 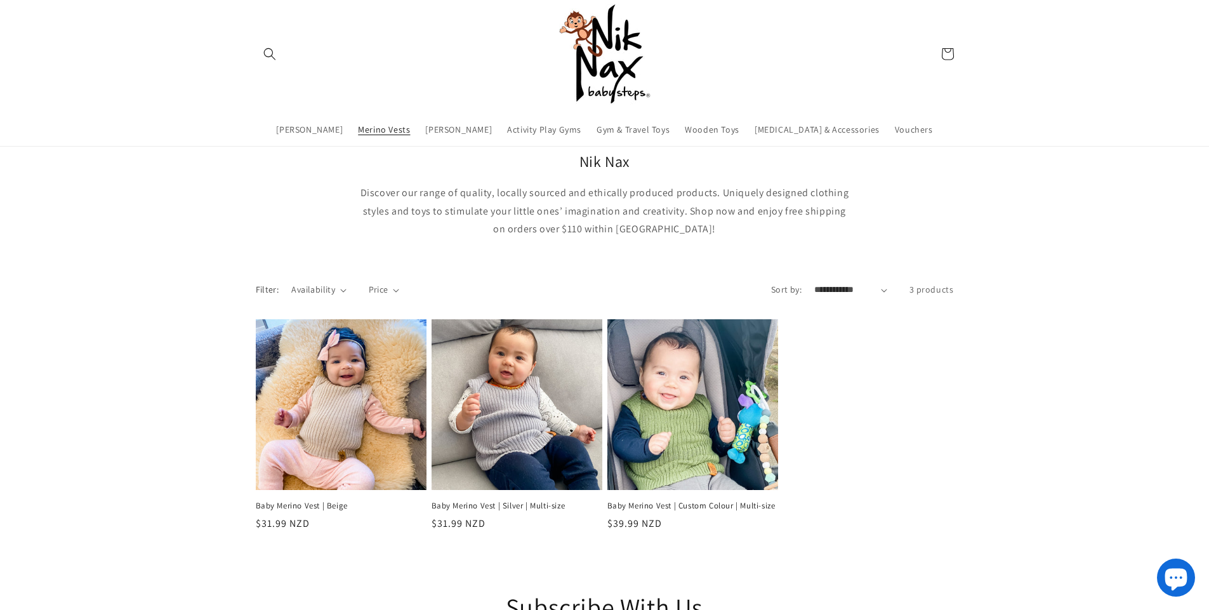 What do you see at coordinates (384, 129) in the screenshot?
I see `a: Merino Vests` at bounding box center [384, 129].